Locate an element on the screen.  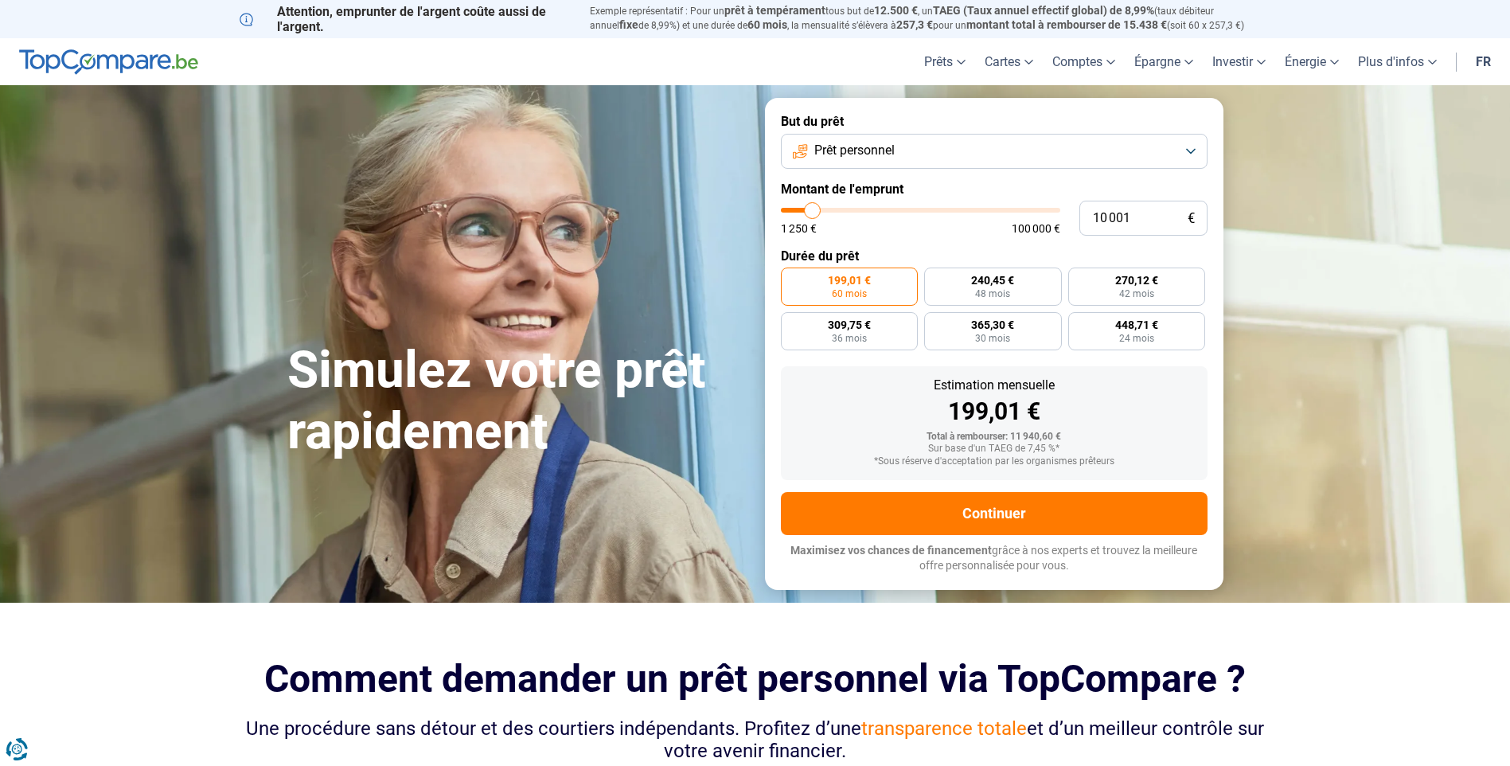
a: Épargne is located at coordinates (1163, 61).